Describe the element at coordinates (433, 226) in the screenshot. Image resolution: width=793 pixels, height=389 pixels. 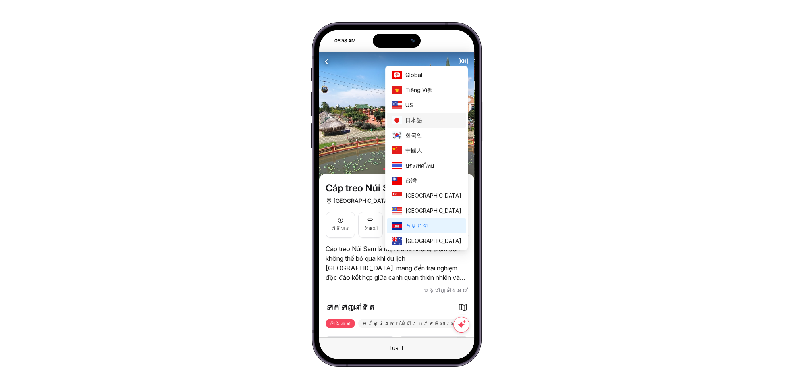
I see `span: កម្ពុជា` at that location.